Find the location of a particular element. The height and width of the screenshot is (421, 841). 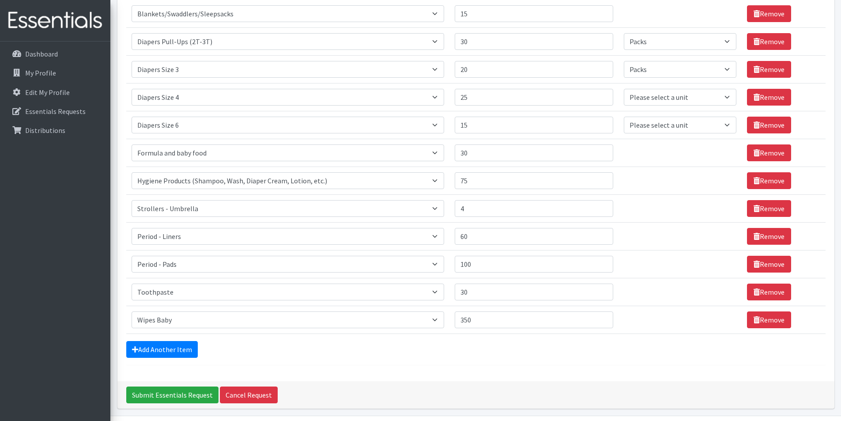

a: Essentials Requests is located at coordinates (55, 111).